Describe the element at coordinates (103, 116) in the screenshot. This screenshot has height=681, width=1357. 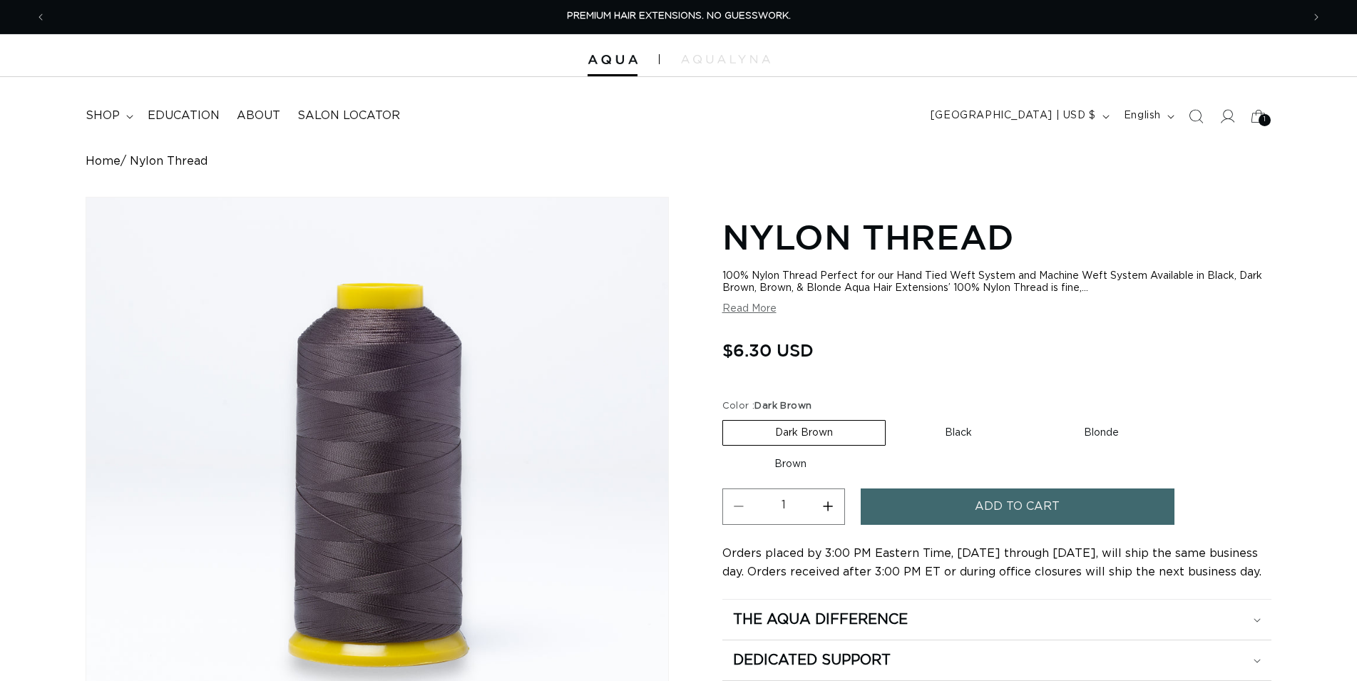
I see `span: shop` at that location.